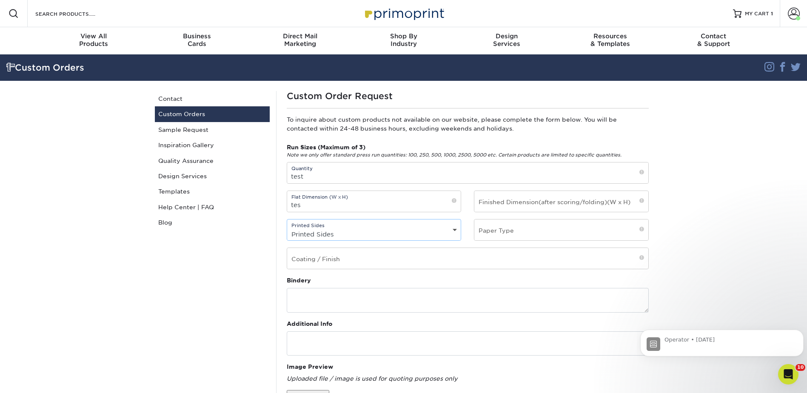  Describe the element at coordinates (212, 99) in the screenshot. I see `a: Contact` at that location.